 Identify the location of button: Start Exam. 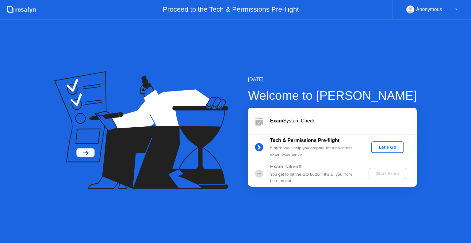
(387, 174).